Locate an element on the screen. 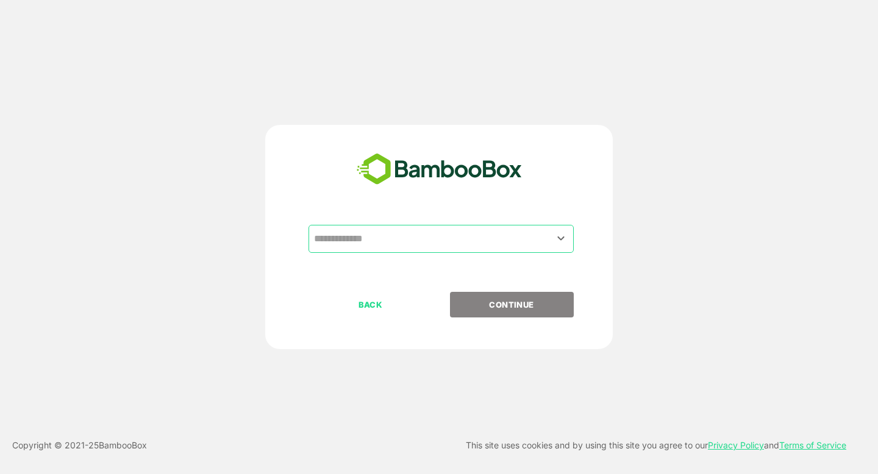 This screenshot has height=474, width=878. p: This site uses cookies and by using this site you agree to our and is located at coordinates (656, 446).